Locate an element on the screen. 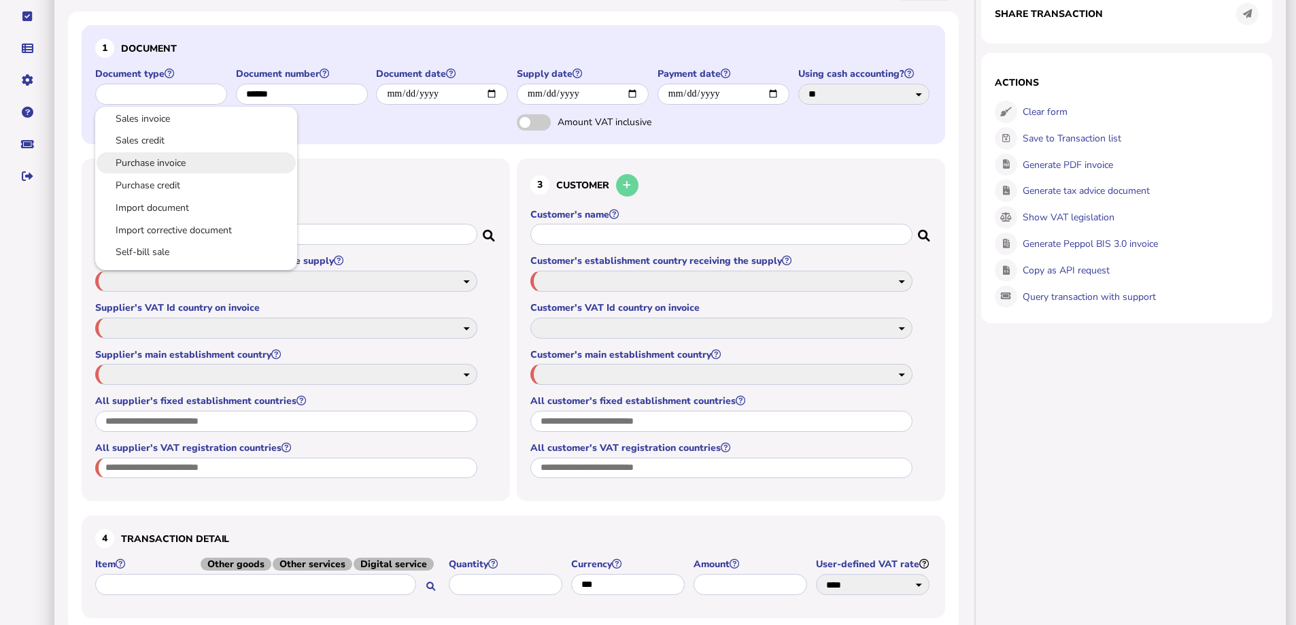 The width and height of the screenshot is (1296, 625). a: Sales invoice is located at coordinates (196, 118).